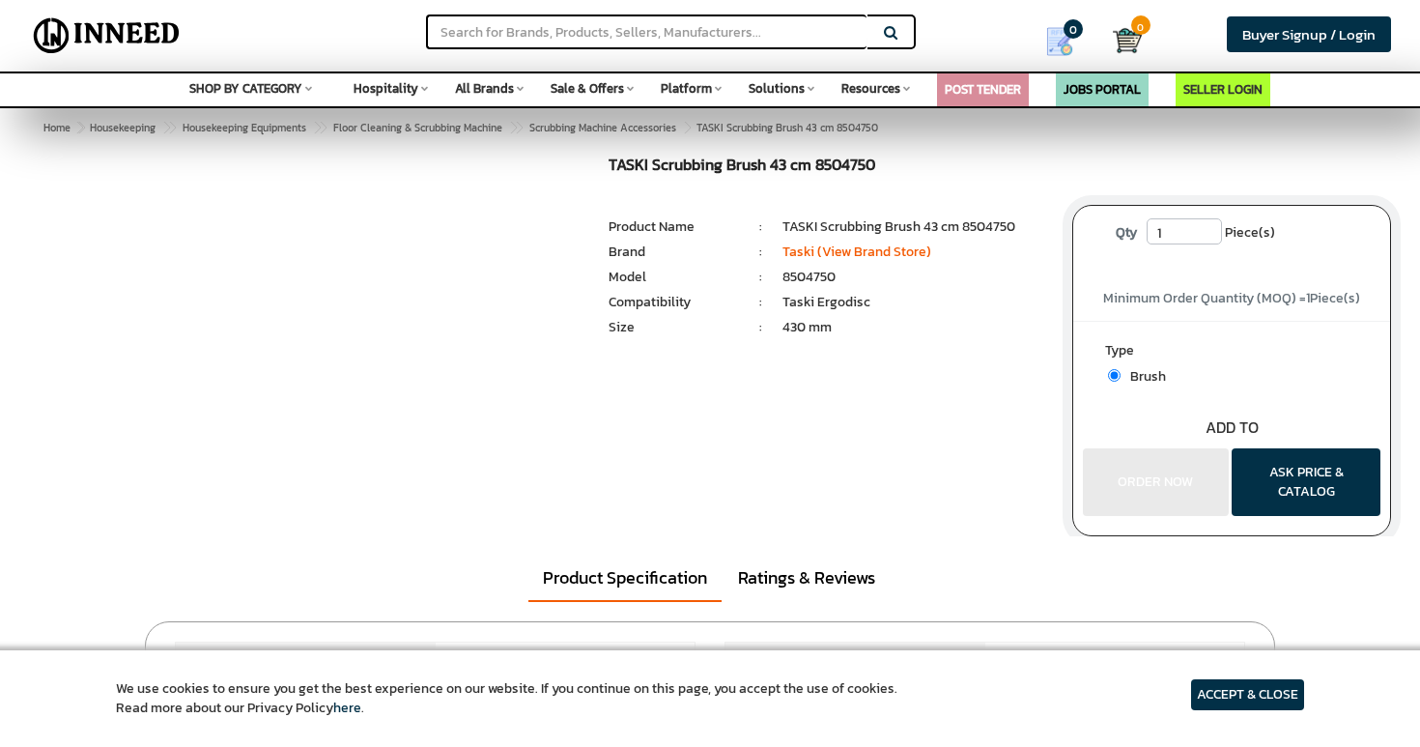  Describe the element at coordinates (244, 128) in the screenshot. I see `span: Housekeeping Equipments` at that location.